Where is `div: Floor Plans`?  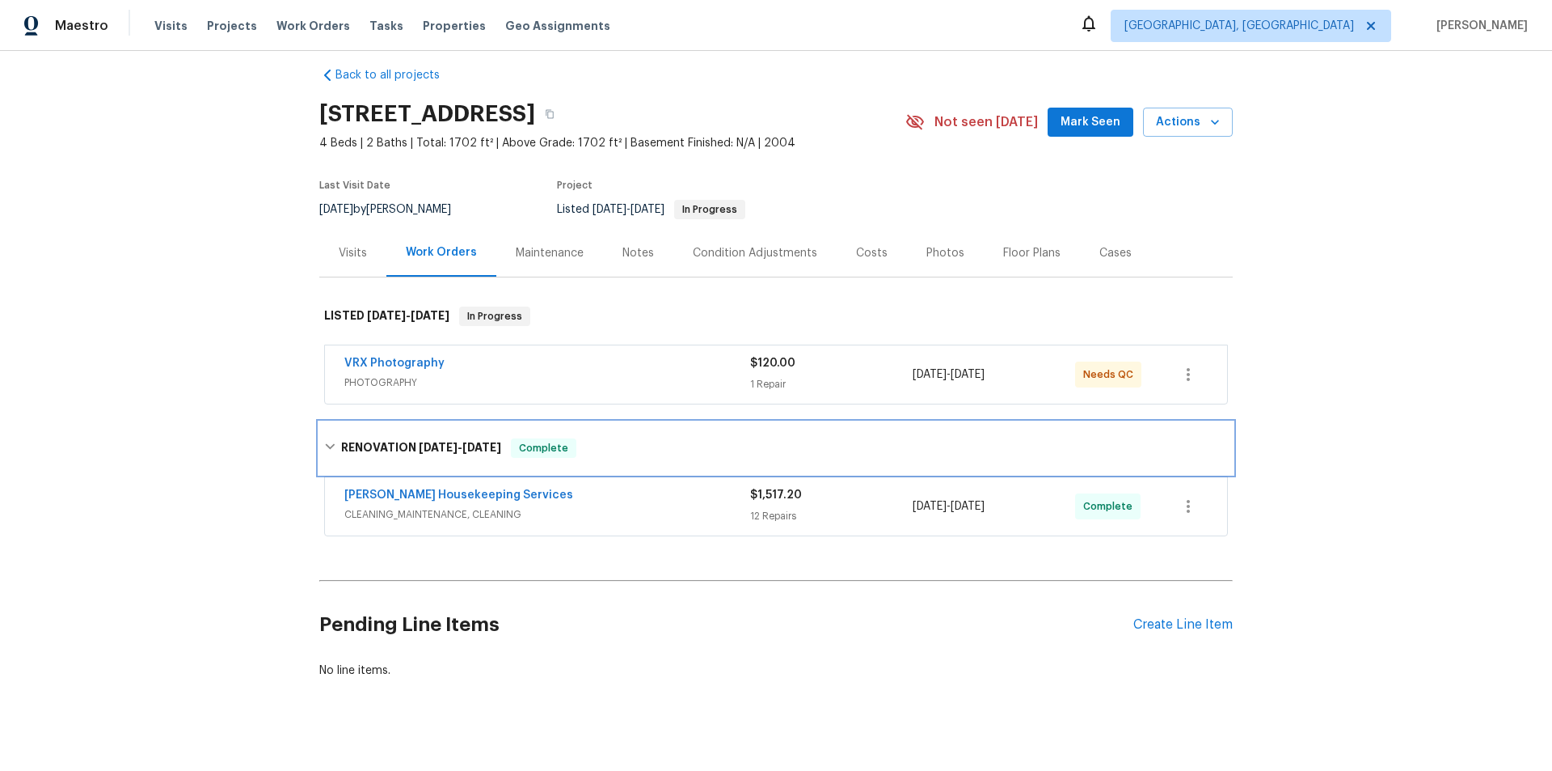 div: Floor Plans is located at coordinates (1032, 253).